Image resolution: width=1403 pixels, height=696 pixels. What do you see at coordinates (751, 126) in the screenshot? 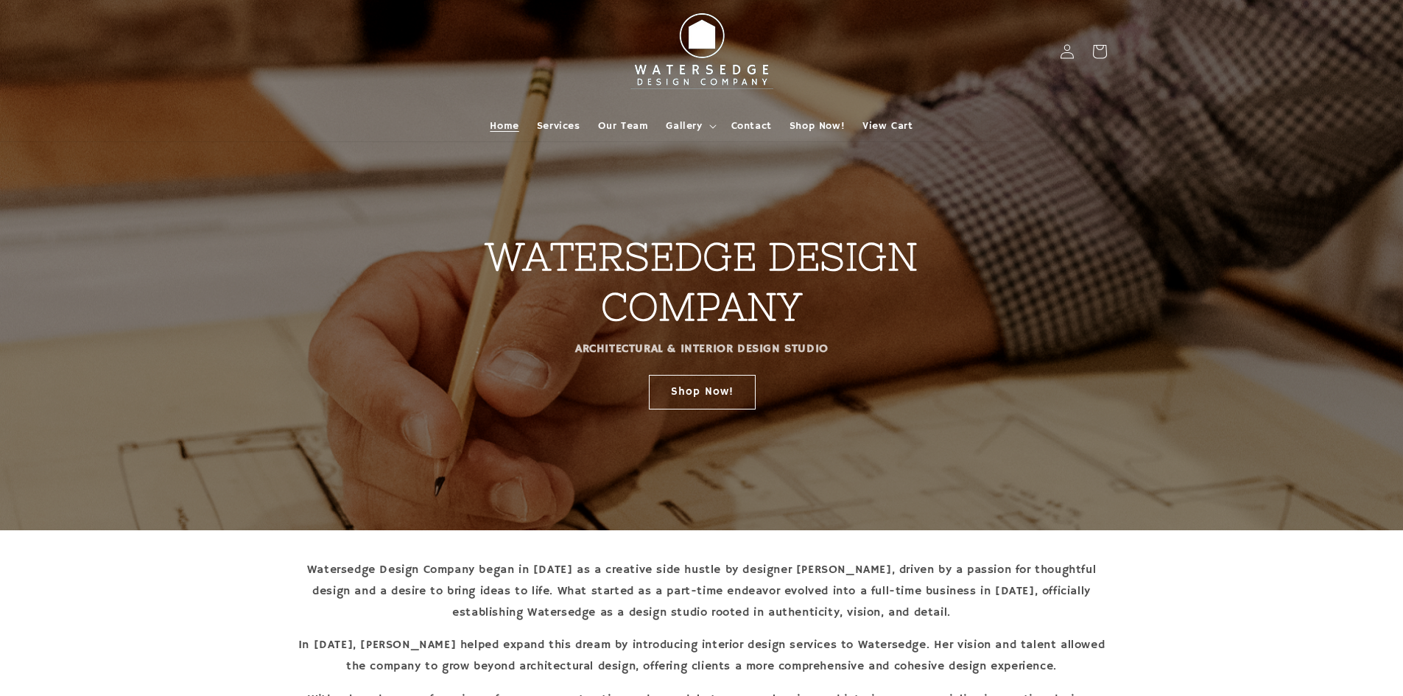
I see `a: Contact` at bounding box center [751, 126].